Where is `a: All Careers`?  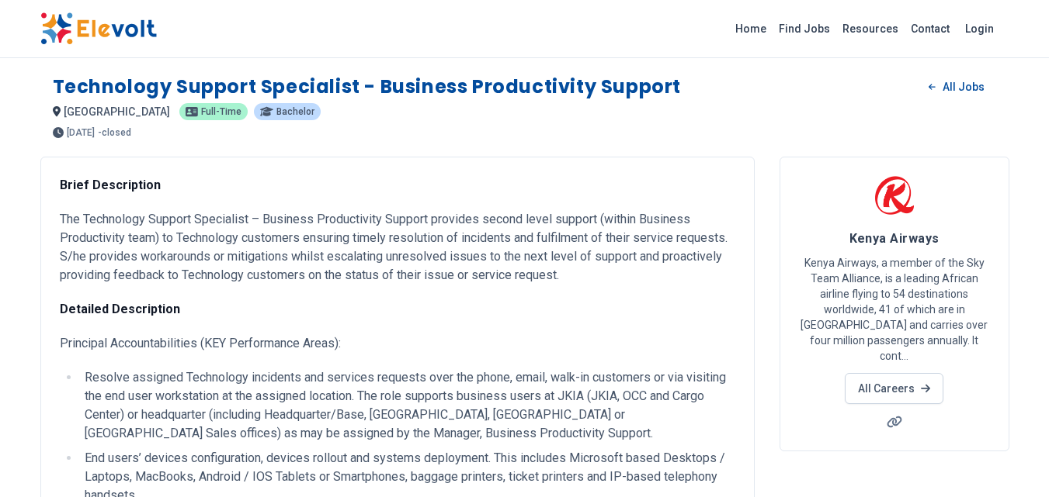
a: All Careers is located at coordinates (893, 389).